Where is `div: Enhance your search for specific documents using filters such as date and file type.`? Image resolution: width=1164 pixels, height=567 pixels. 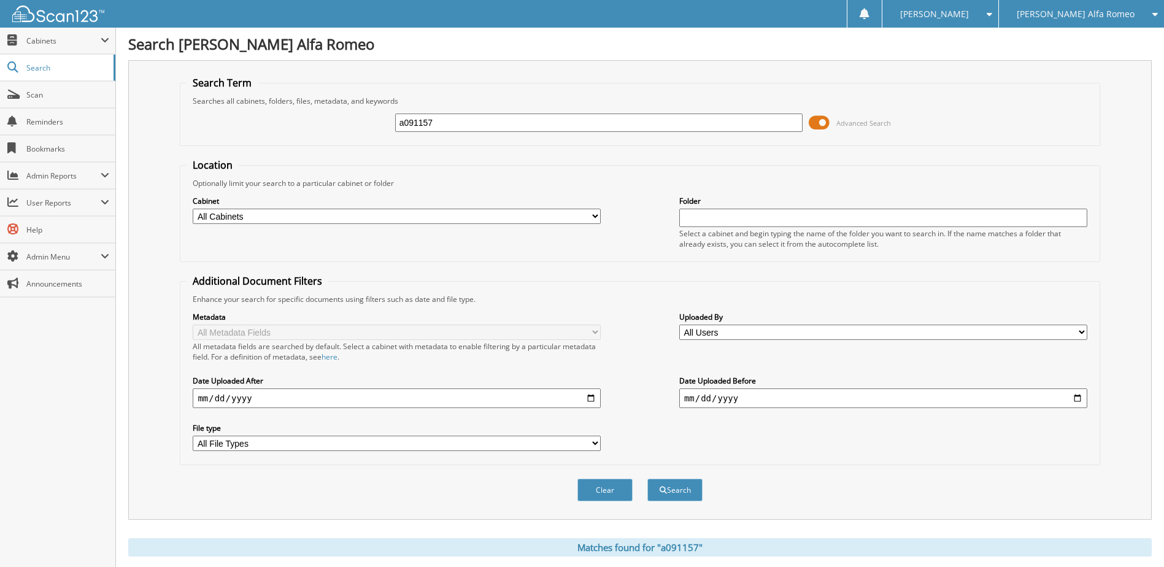
div: Enhance your search for specific documents using filters such as date and file type. is located at coordinates (639, 299).